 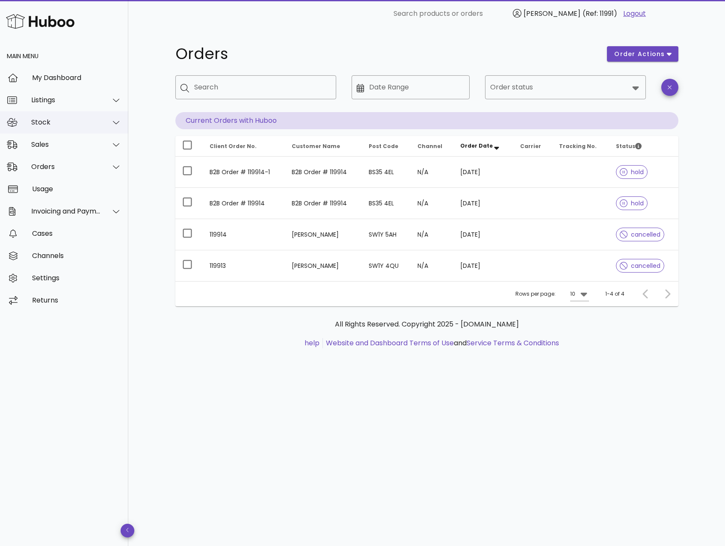 I want to click on div: Stock, so click(x=66, y=122).